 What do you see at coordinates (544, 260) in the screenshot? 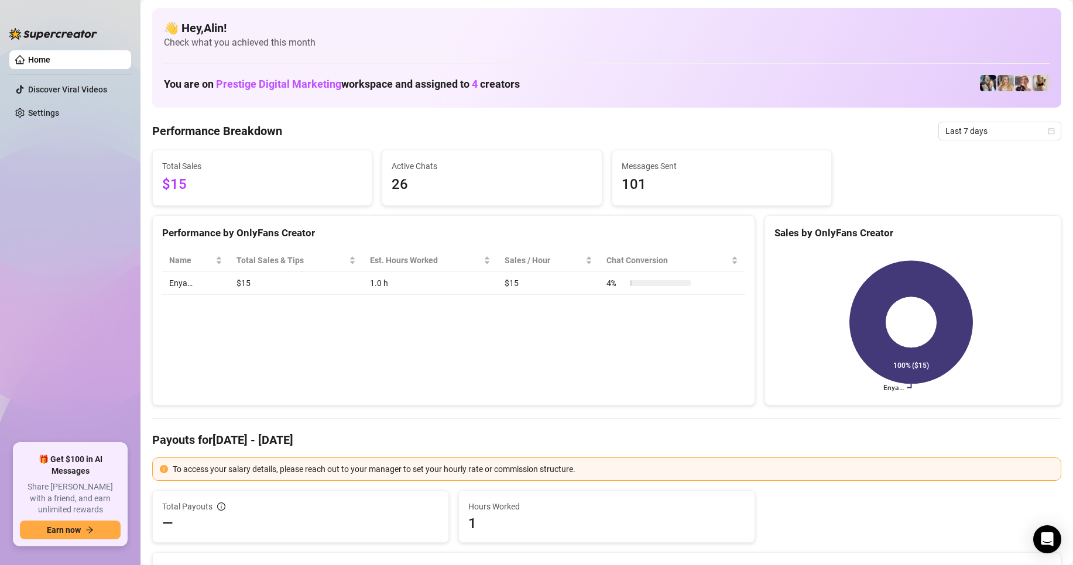
I see `span: Sales / Hour` at bounding box center [544, 260].